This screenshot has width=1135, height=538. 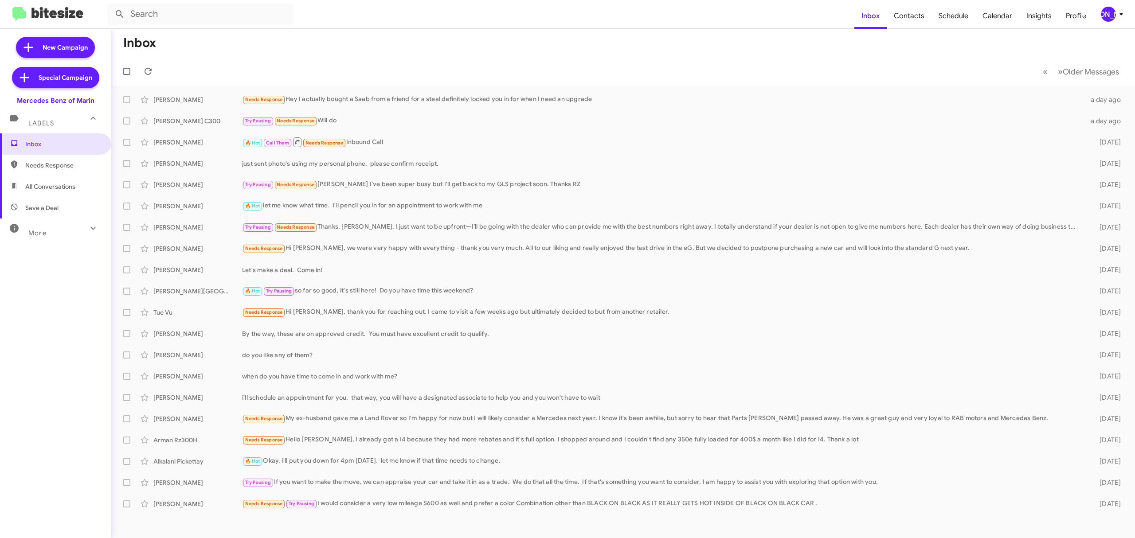 What do you see at coordinates (1076, 16) in the screenshot?
I see `span: Profile` at bounding box center [1076, 16].